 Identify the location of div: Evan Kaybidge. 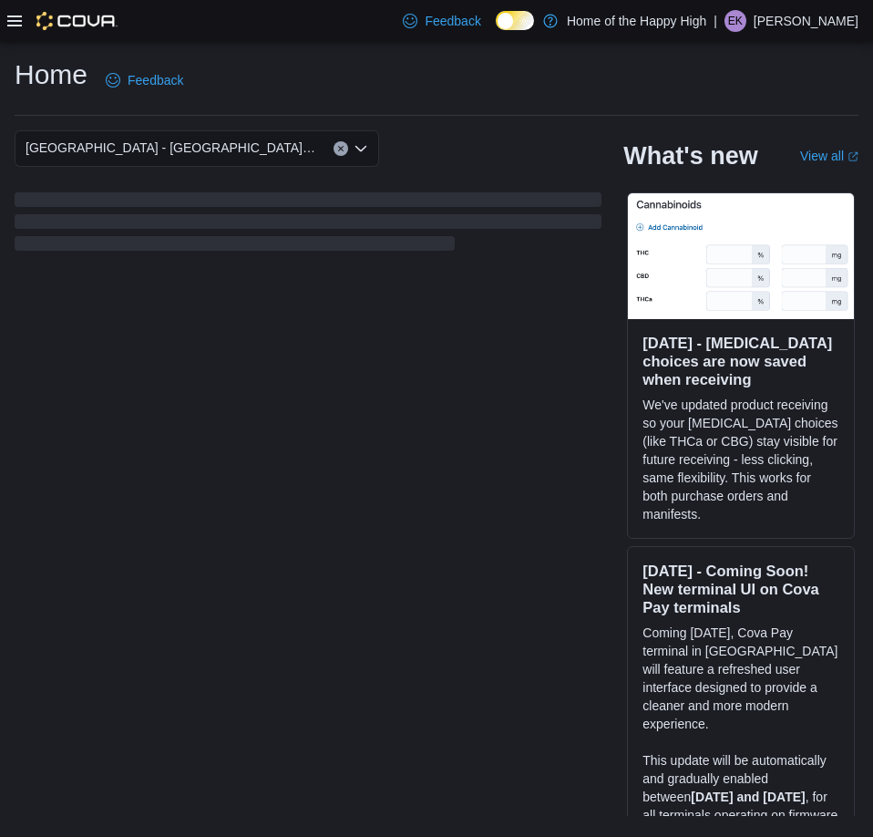
(735, 21).